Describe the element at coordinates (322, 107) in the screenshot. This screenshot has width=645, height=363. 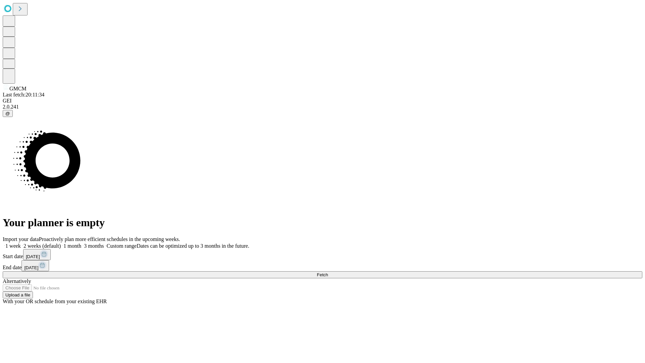
I see `div: 2.0.241` at that location.